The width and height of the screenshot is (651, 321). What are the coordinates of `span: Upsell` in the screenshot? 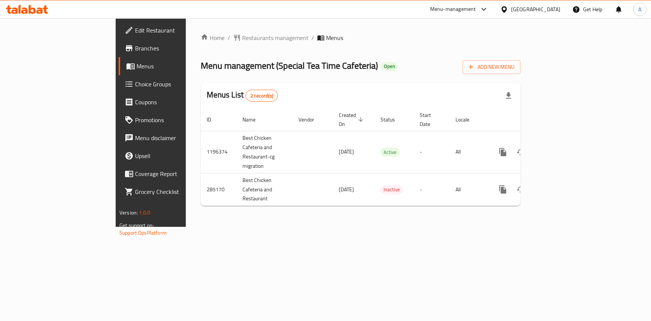 It's located at (176, 156).